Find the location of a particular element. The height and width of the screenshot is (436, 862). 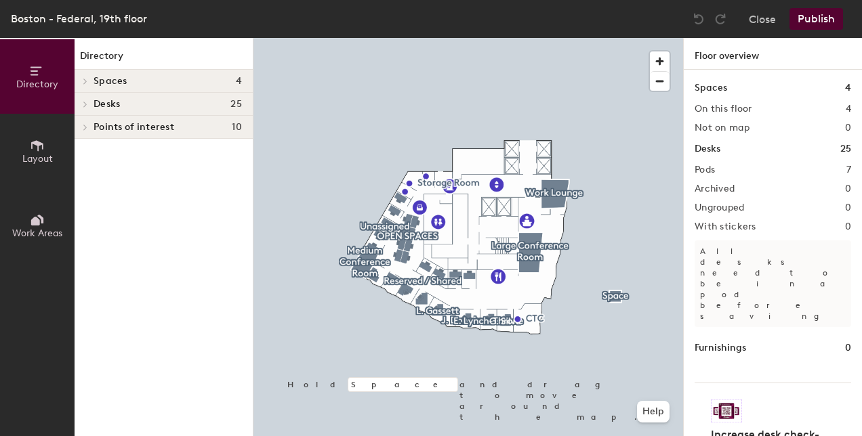

span: Directory is located at coordinates (37, 84).